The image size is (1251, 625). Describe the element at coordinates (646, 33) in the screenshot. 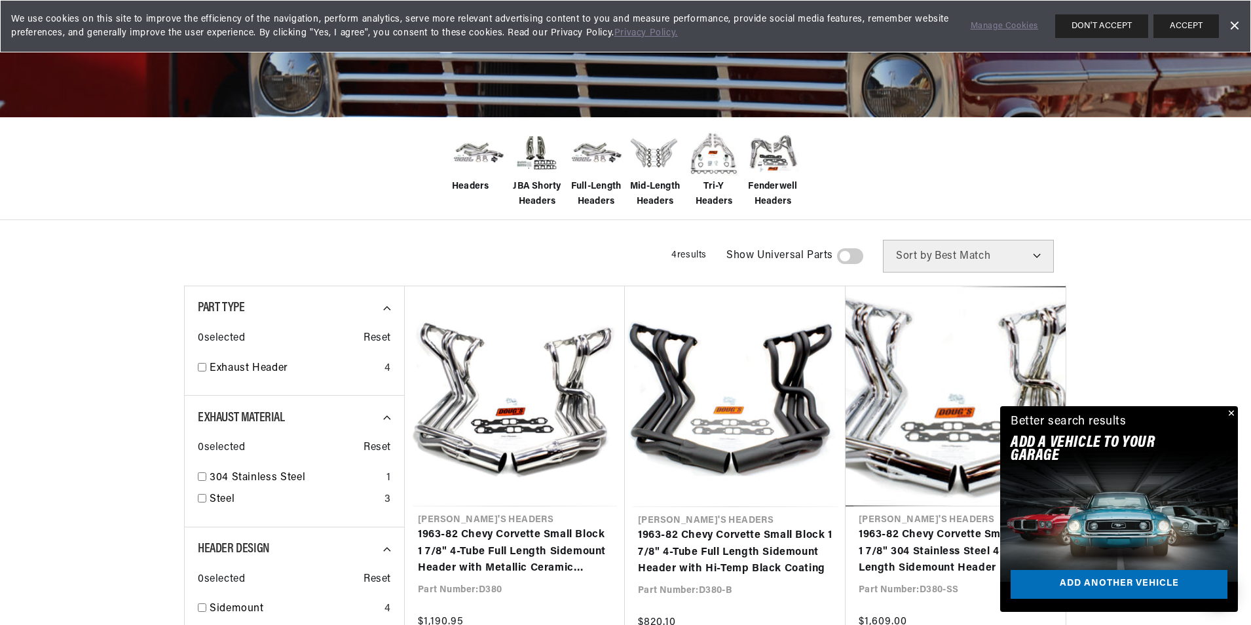

I see `a: Privacy Policy.` at that location.